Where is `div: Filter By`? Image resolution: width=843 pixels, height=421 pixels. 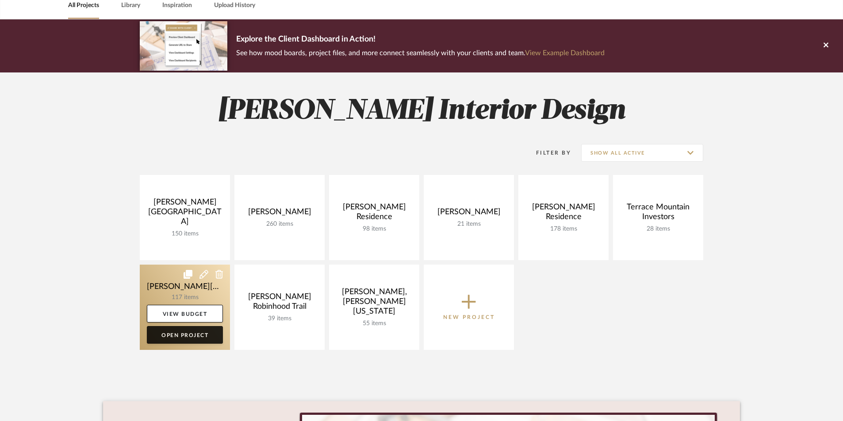 div: Filter By is located at coordinates (547, 153).